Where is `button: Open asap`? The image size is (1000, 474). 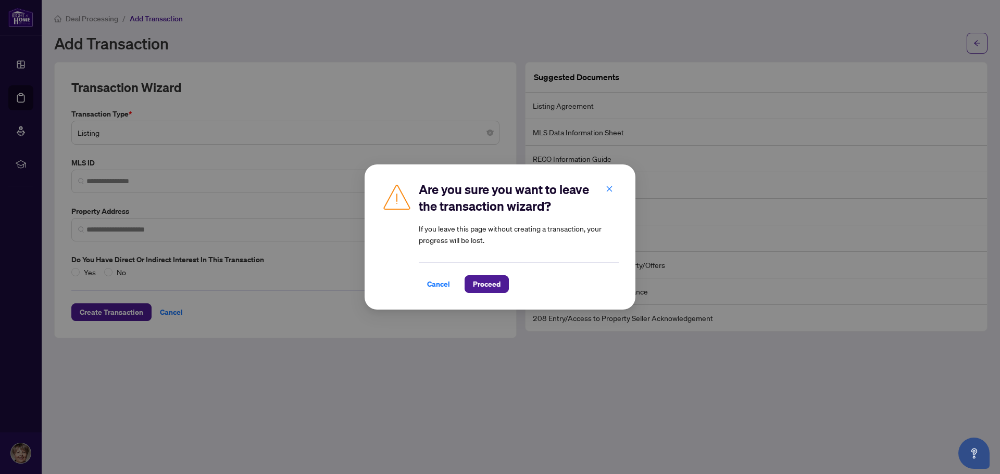 button: Open asap is located at coordinates (974, 454).